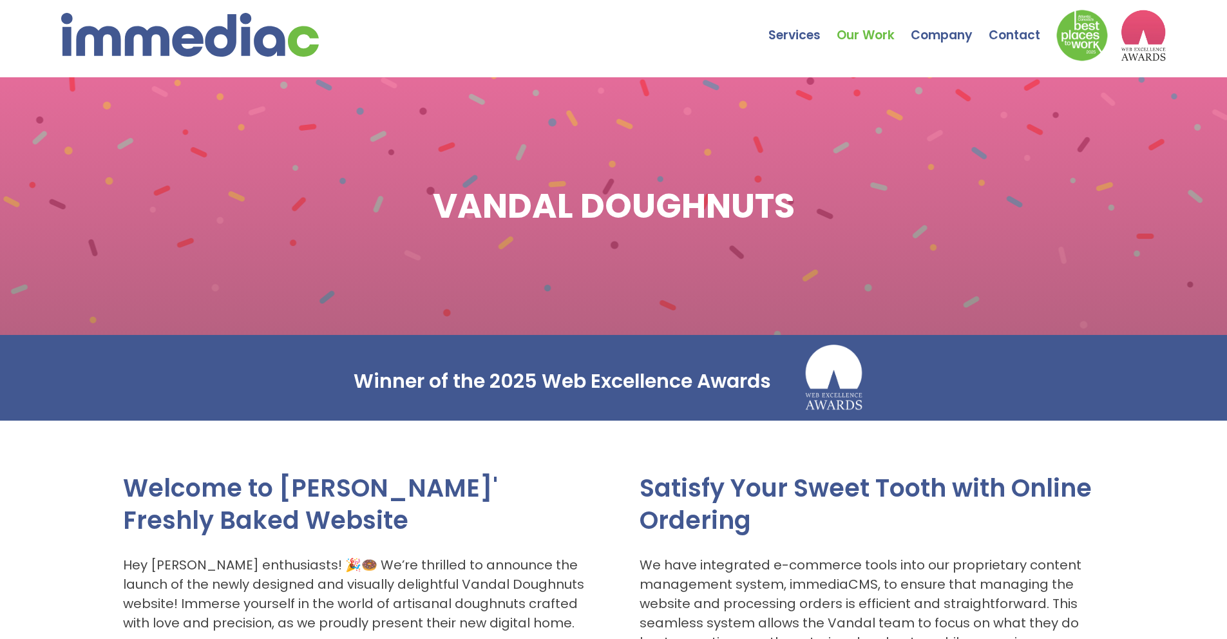 The width and height of the screenshot is (1227, 639). What do you see at coordinates (614, 206) in the screenshot?
I see `h1: VANDAL DOUGHNUTS` at bounding box center [614, 206].